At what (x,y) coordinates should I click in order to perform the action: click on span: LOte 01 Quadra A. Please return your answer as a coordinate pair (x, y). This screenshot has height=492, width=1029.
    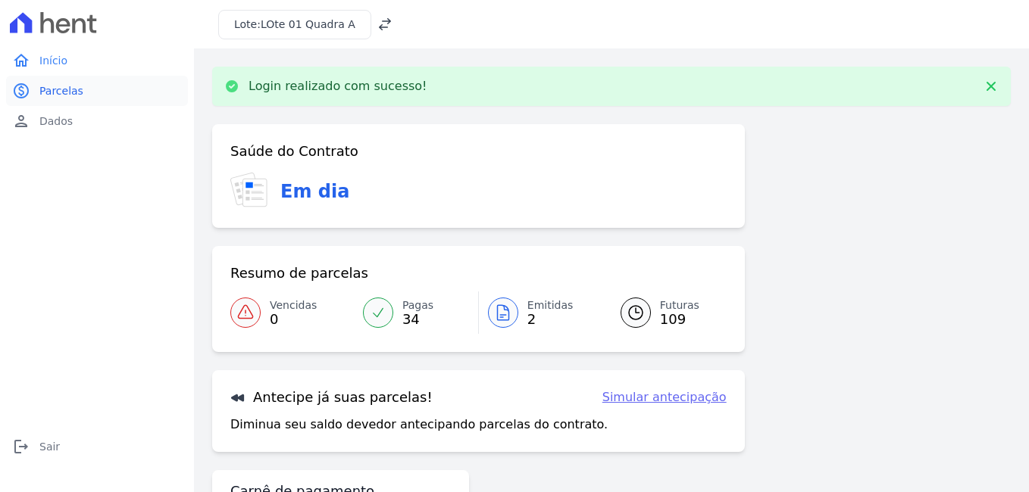
    Looking at the image, I should click on (308, 24).